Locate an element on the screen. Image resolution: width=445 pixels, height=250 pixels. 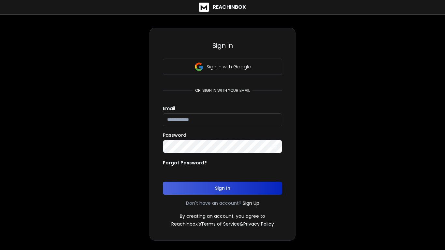
h3: Sign In is located at coordinates (222, 46).